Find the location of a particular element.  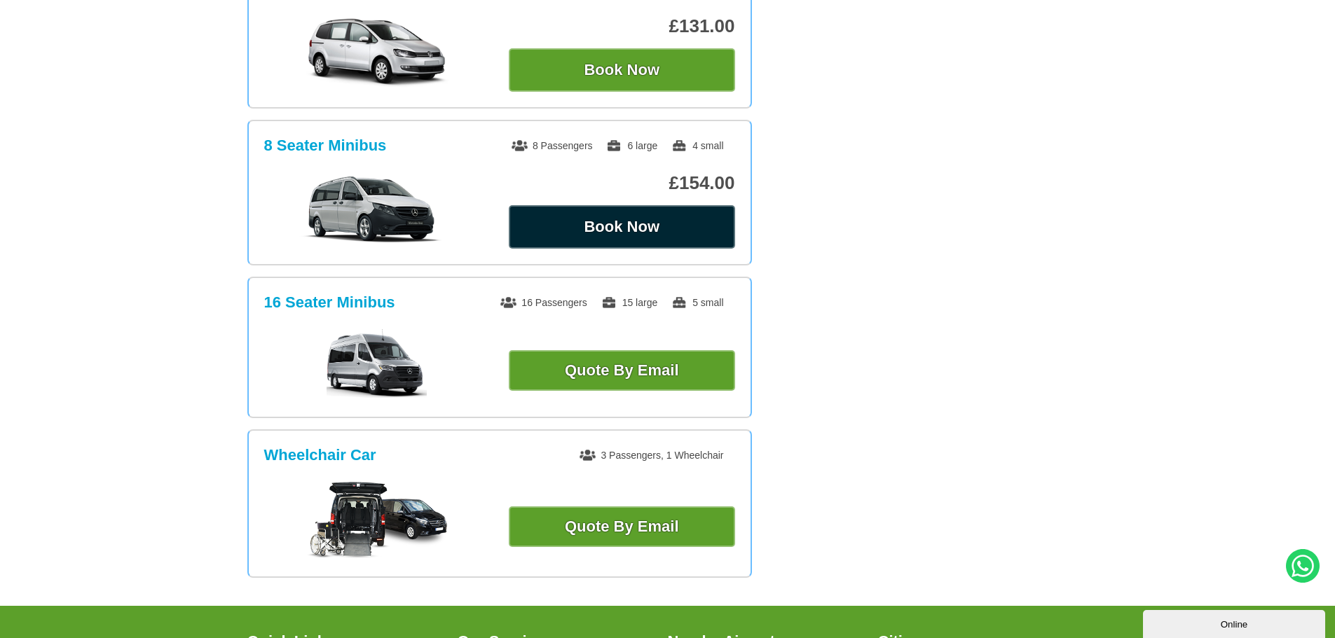

img: Wheelchair Car is located at coordinates (377, 521).